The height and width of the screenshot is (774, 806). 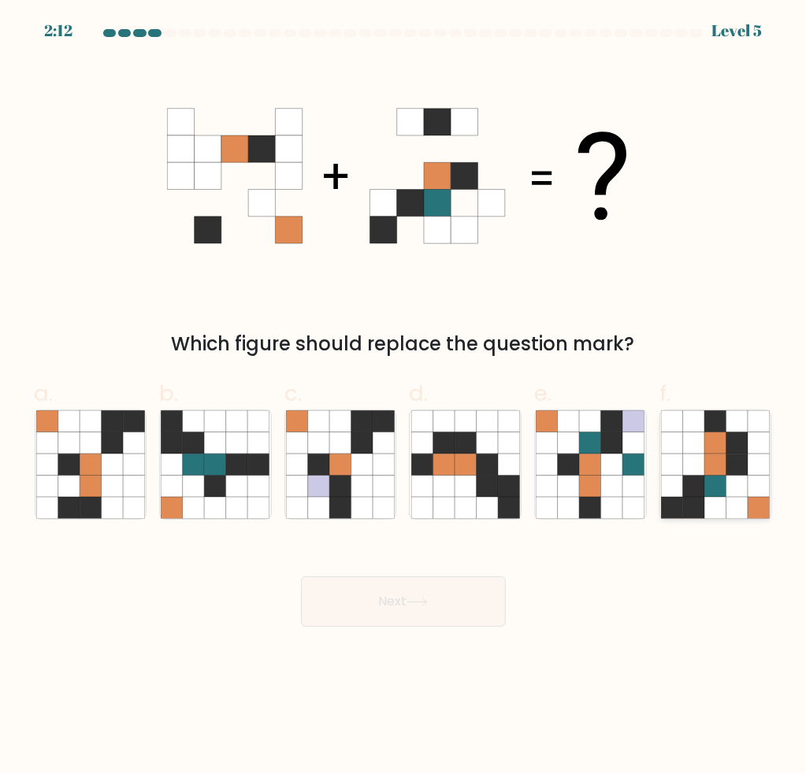 What do you see at coordinates (403, 344) in the screenshot?
I see `div: Which figure should replace the question mark?` at bounding box center [403, 344].